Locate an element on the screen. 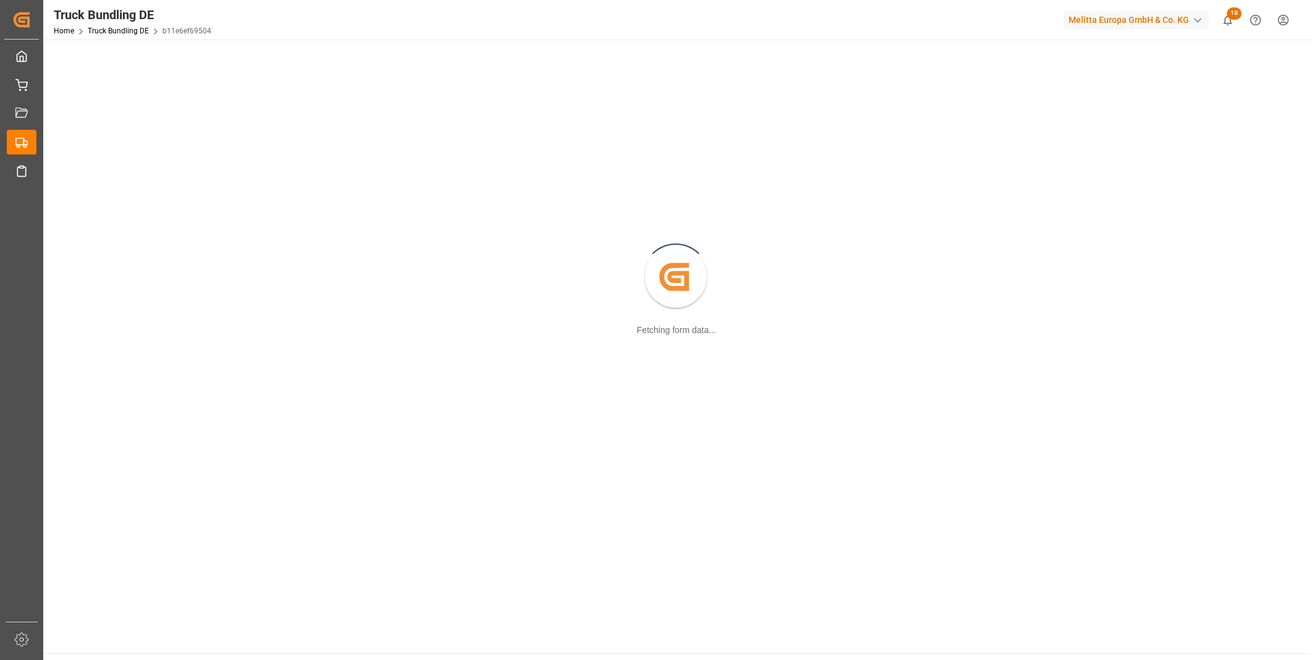 The width and height of the screenshot is (1312, 660). div: Fetching form data... is located at coordinates (676, 330).